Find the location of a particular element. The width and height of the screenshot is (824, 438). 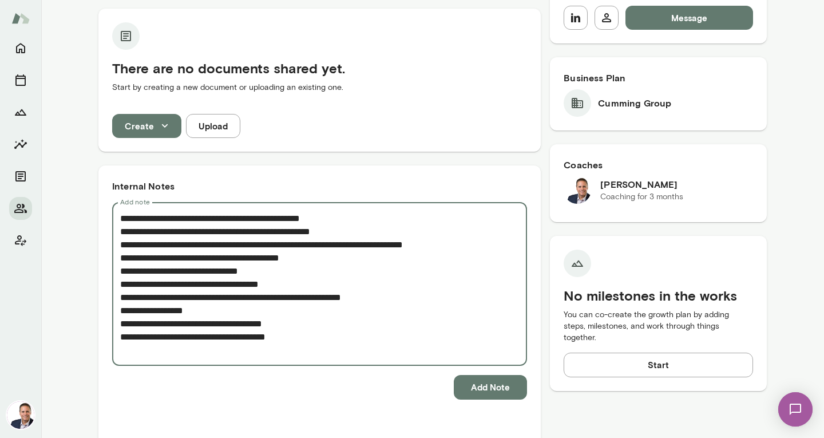

h6: Internal Notes is located at coordinates (319, 186).